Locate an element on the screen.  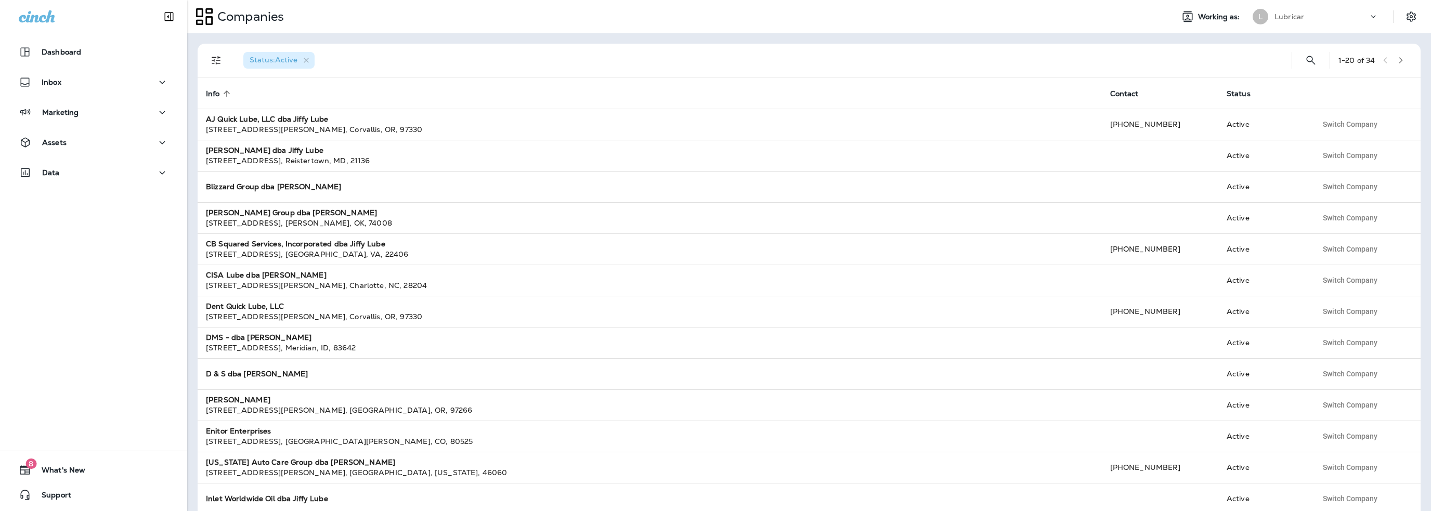
span: 8 is located at coordinates (31, 464).